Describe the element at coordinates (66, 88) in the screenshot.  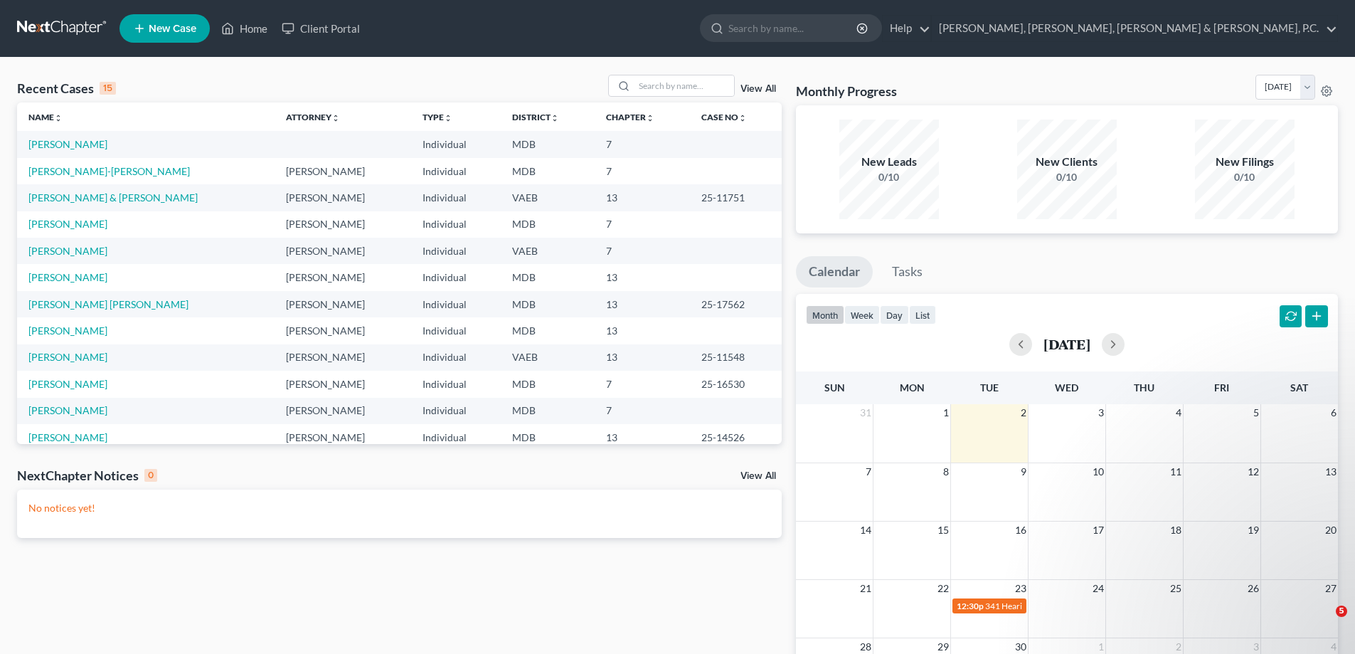
I see `div: Recent Cases` at that location.